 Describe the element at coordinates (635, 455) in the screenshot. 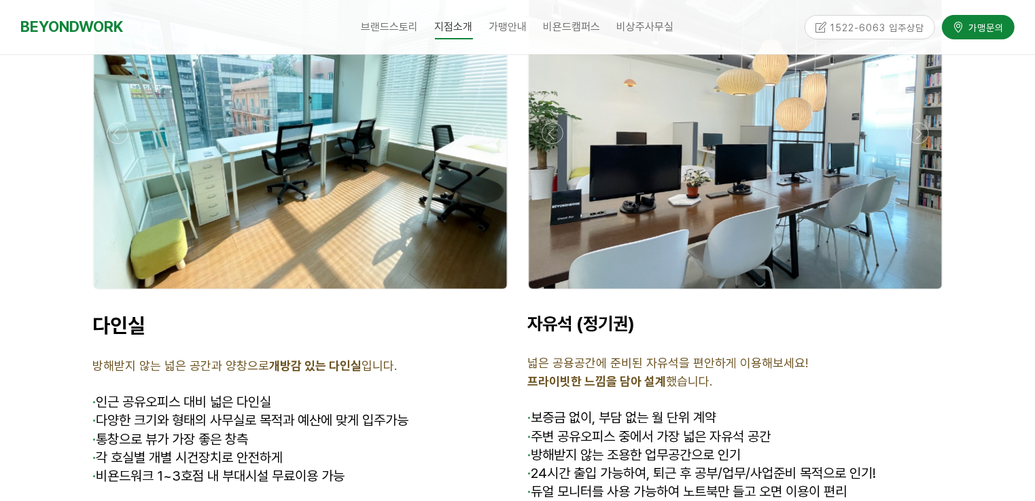

I see `span: 방해받지 않는 조용한 업무공간으로 인기` at that location.